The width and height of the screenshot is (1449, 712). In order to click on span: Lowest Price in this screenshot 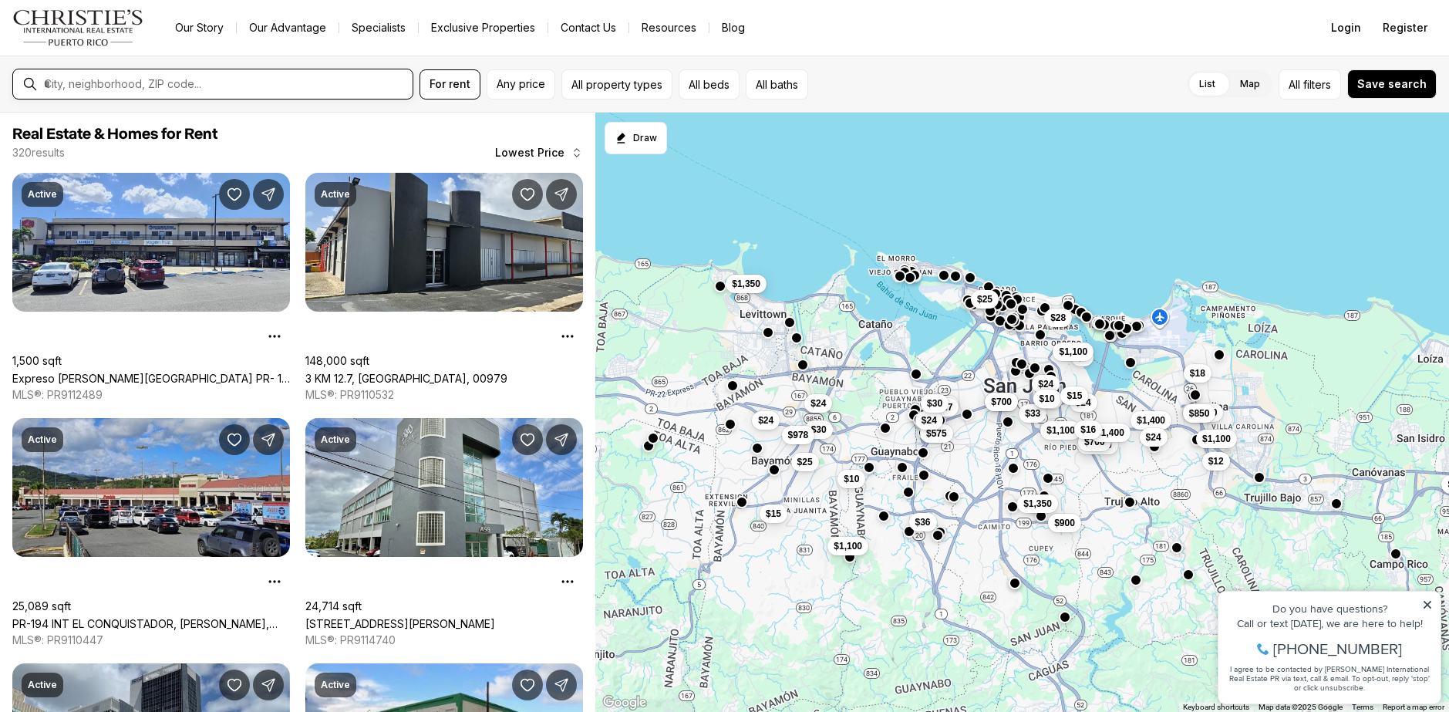, I will do `click(530, 153)`.